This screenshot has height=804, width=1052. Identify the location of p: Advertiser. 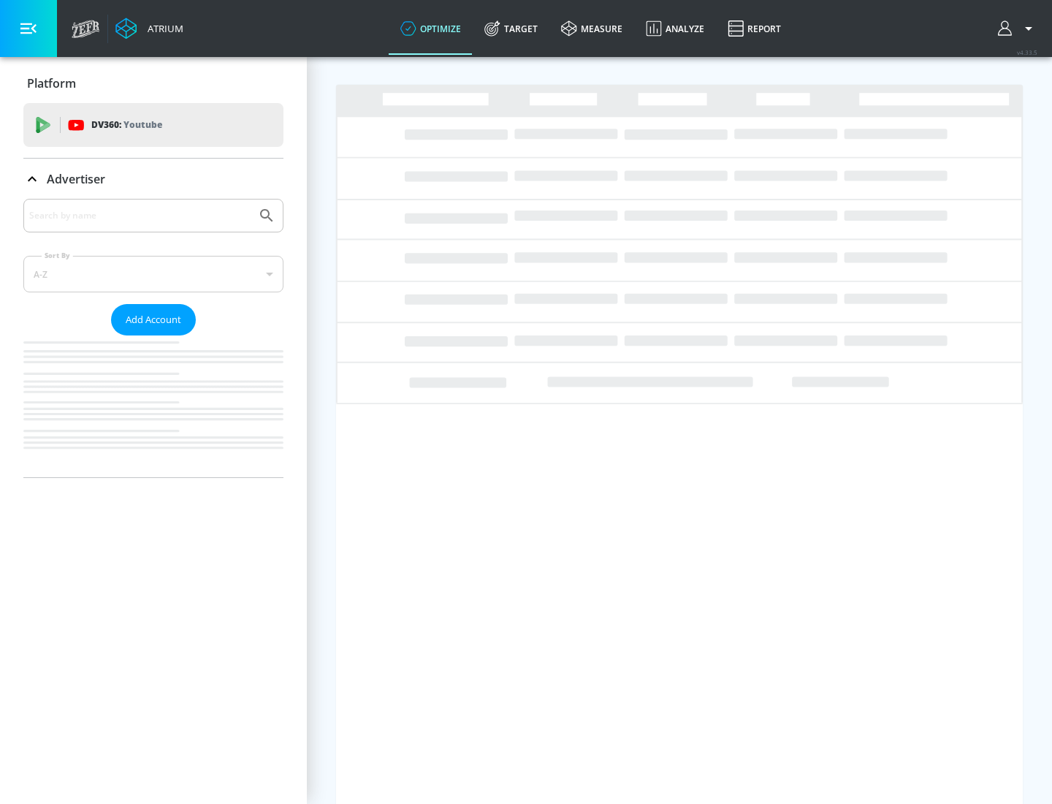
(76, 179).